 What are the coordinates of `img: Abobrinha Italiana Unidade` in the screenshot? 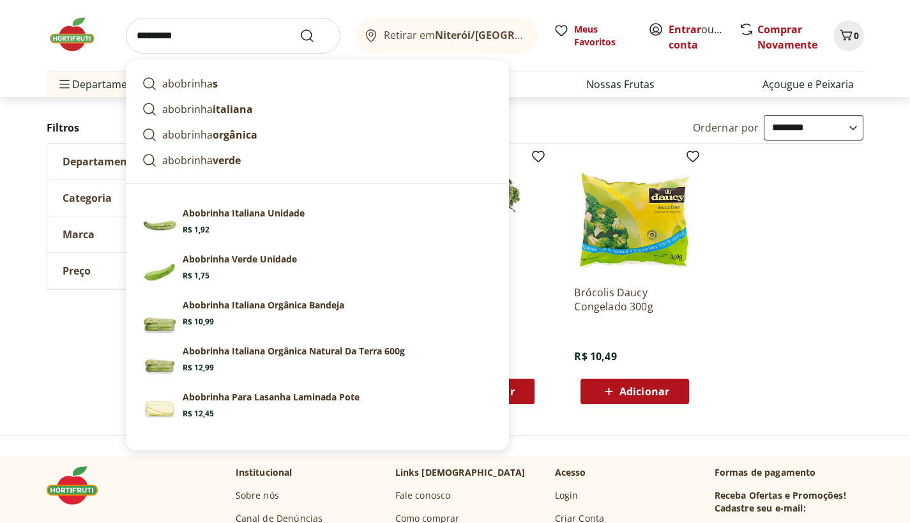 It's located at (160, 225).